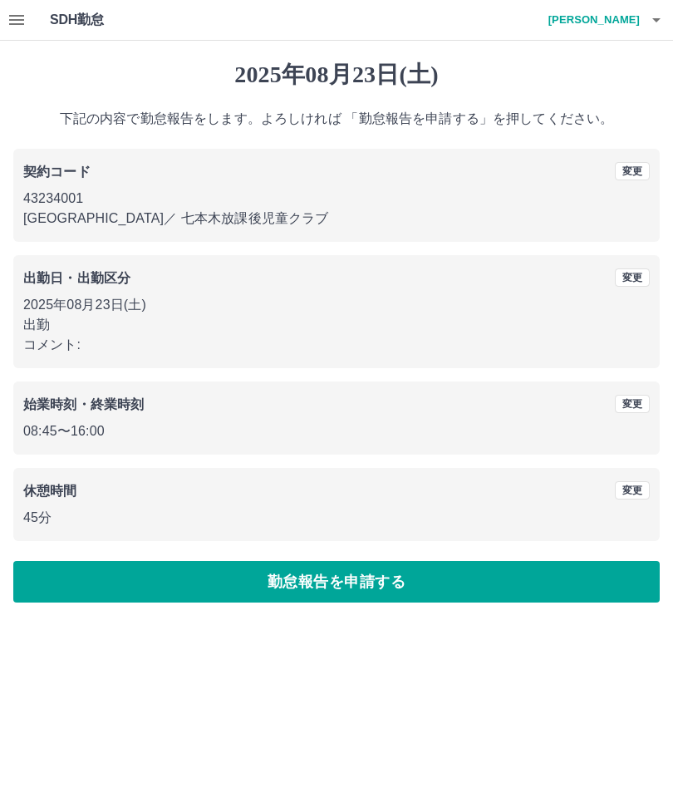 This screenshot has height=812, width=673. Describe the element at coordinates (337, 305) in the screenshot. I see `p: 2025年08月23日(土)` at that location.